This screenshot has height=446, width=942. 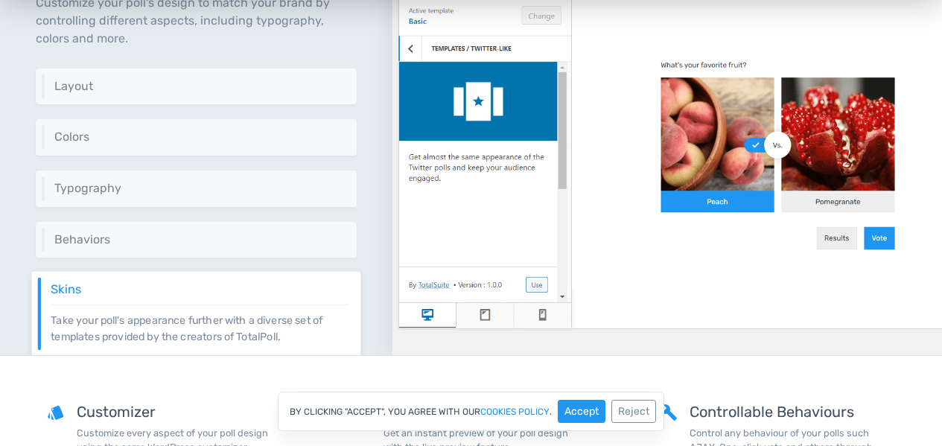 I want to click on a: cookies policy, so click(x=515, y=412).